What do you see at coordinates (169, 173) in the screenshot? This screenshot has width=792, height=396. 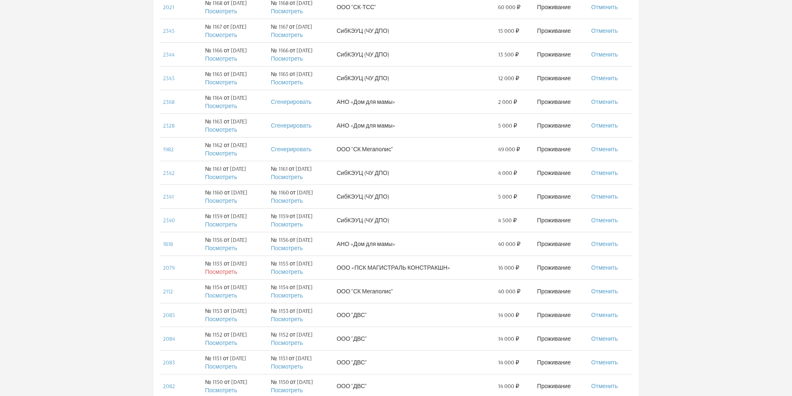 I see `a: 2342` at bounding box center [169, 173].